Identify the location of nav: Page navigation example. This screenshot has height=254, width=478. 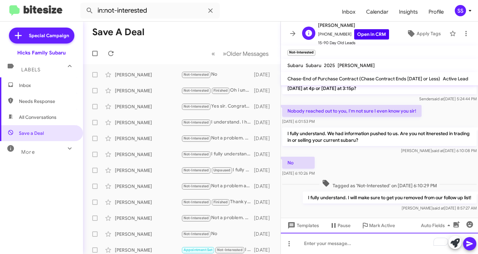
(240, 53).